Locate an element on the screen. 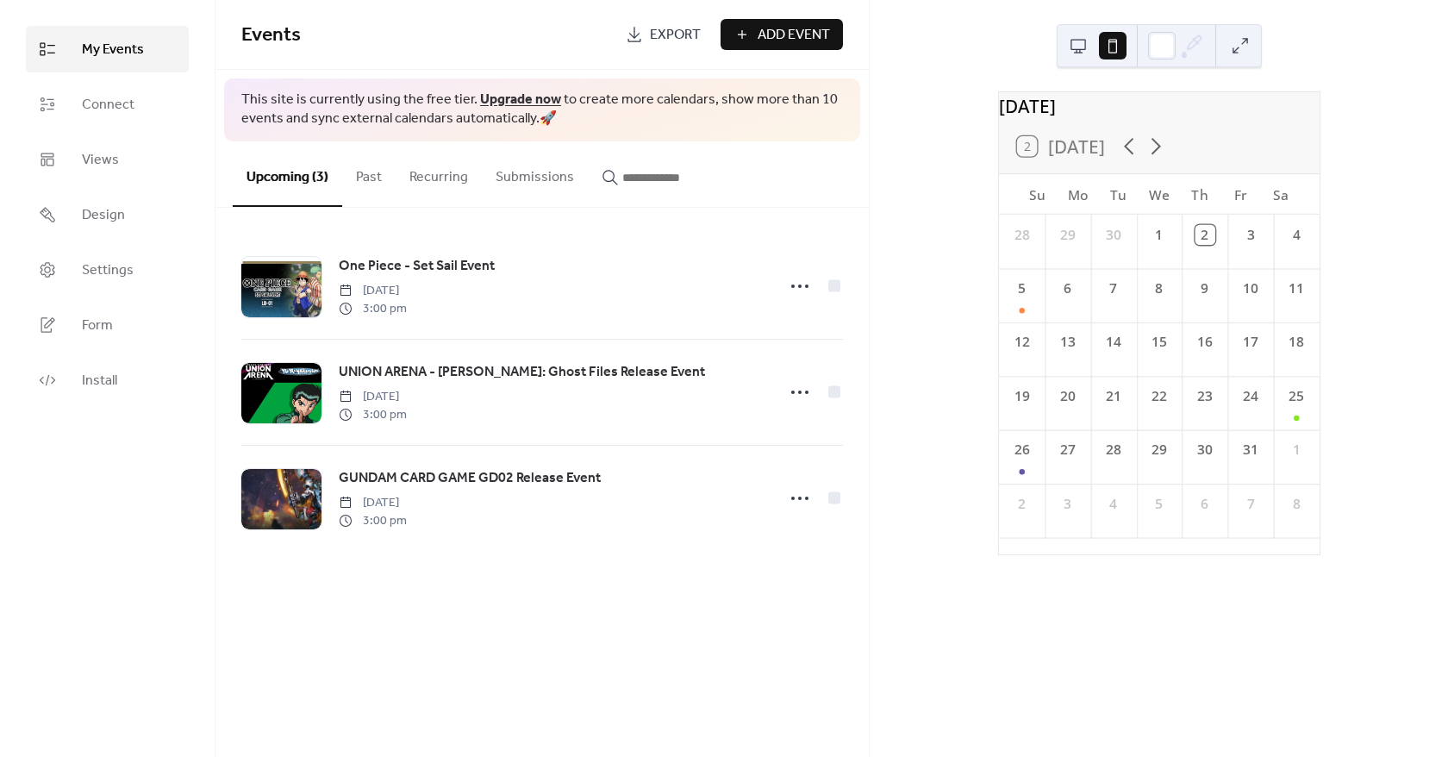 Image resolution: width=1448 pixels, height=757 pixels. div: 27 is located at coordinates (1067, 449).